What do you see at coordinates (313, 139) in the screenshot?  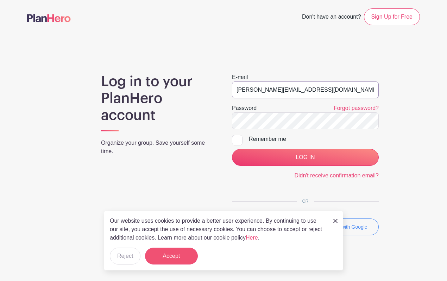 I see `div: Remember me` at bounding box center [313, 139].